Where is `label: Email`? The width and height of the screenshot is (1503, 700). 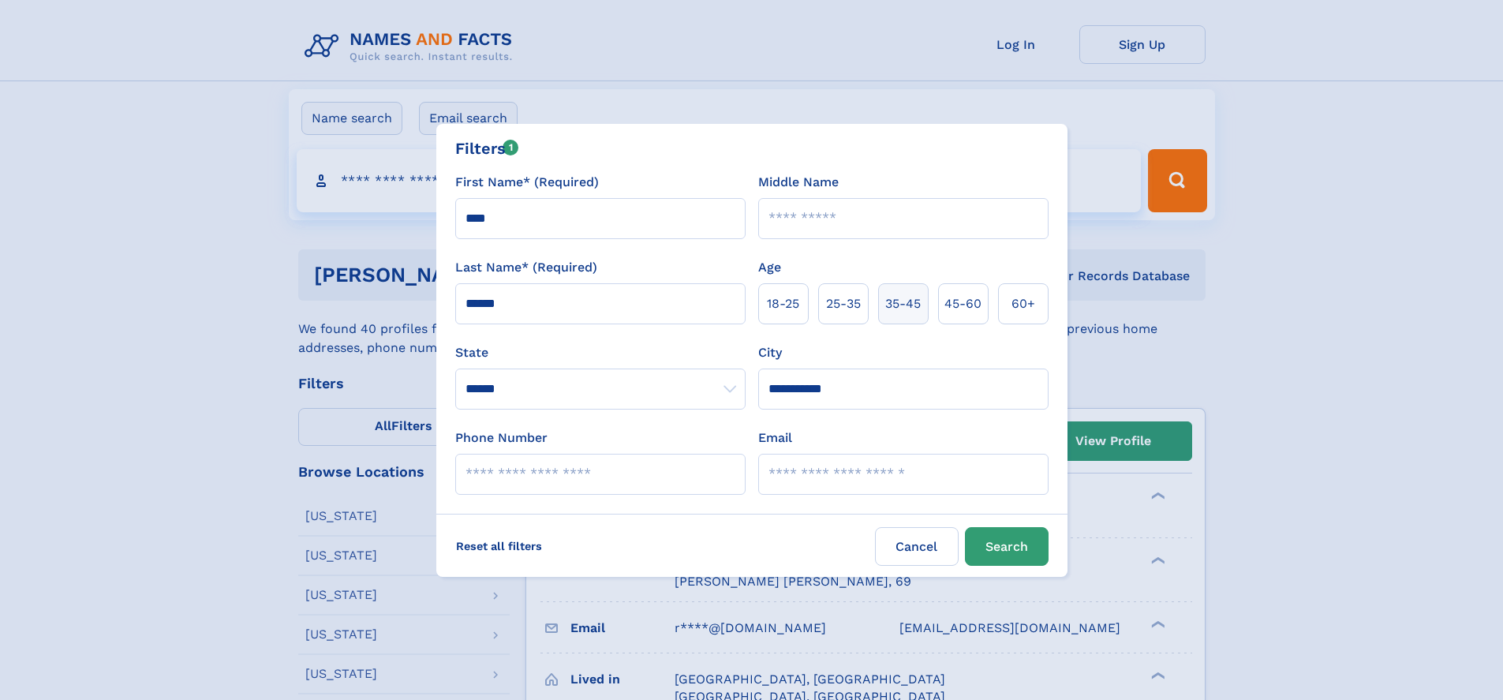 label: Email is located at coordinates (775, 438).